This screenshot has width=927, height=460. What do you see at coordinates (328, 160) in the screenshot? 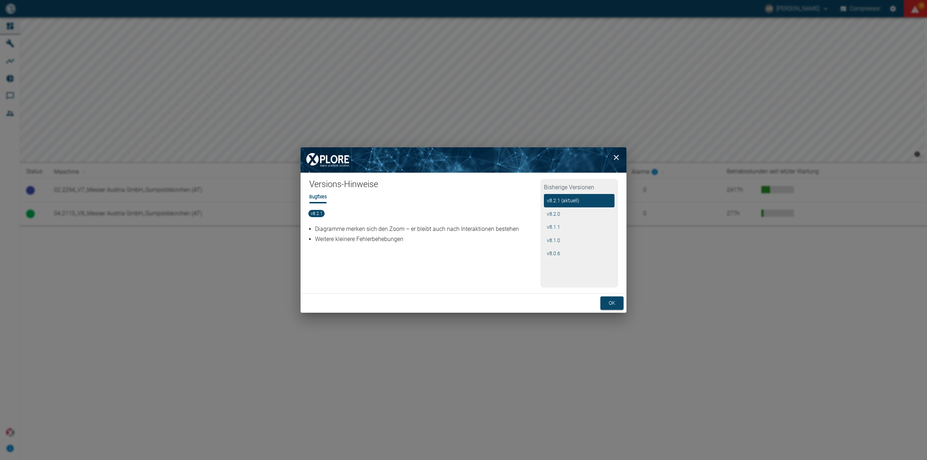
I see `img: XPLORE Logo` at bounding box center [328, 160].